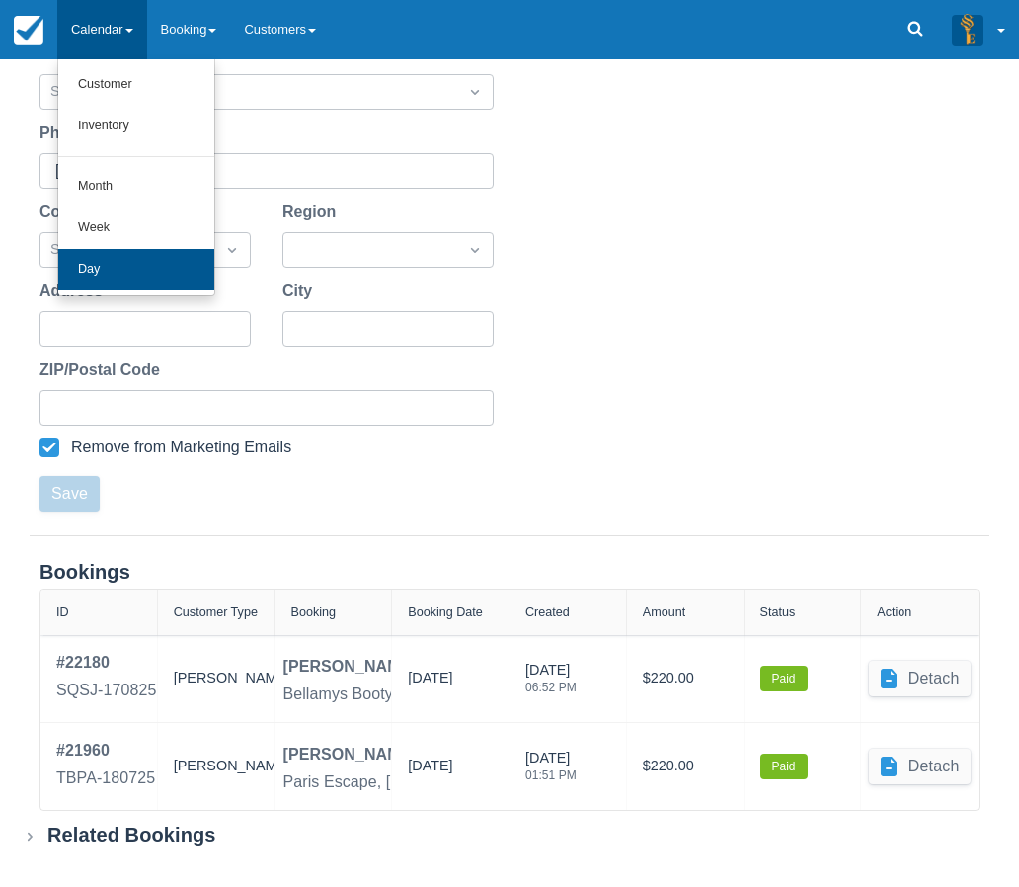 The image size is (1019, 887). What do you see at coordinates (136, 228) in the screenshot?
I see `a: Week` at bounding box center [136, 228].